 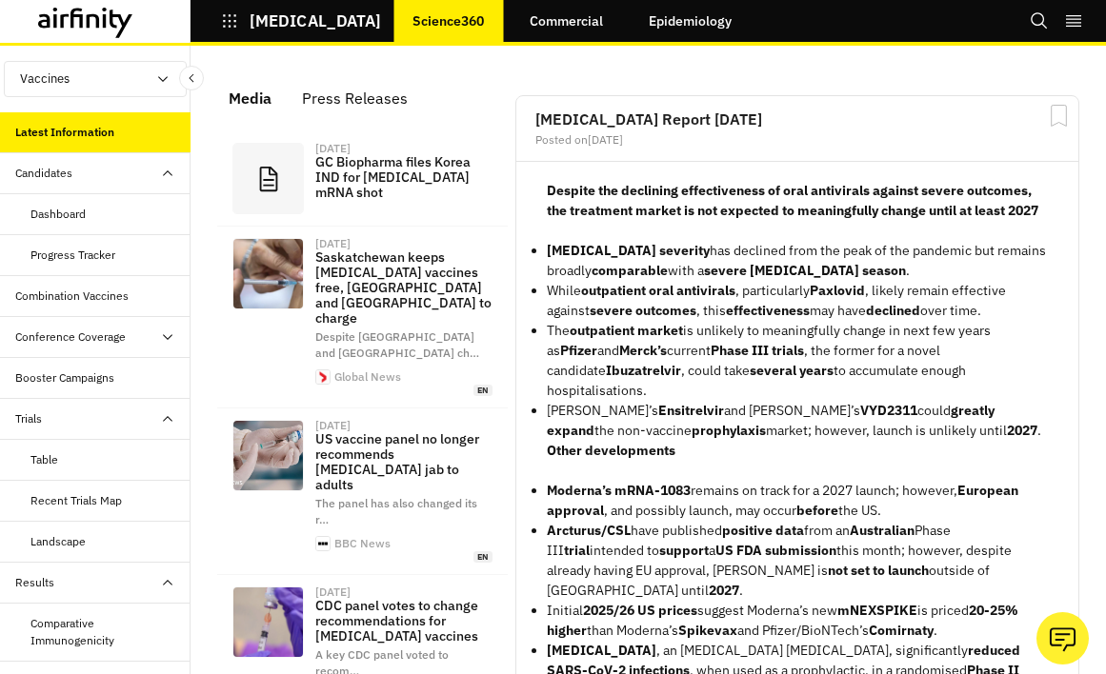 I want to click on div: Global News, so click(x=368, y=377).